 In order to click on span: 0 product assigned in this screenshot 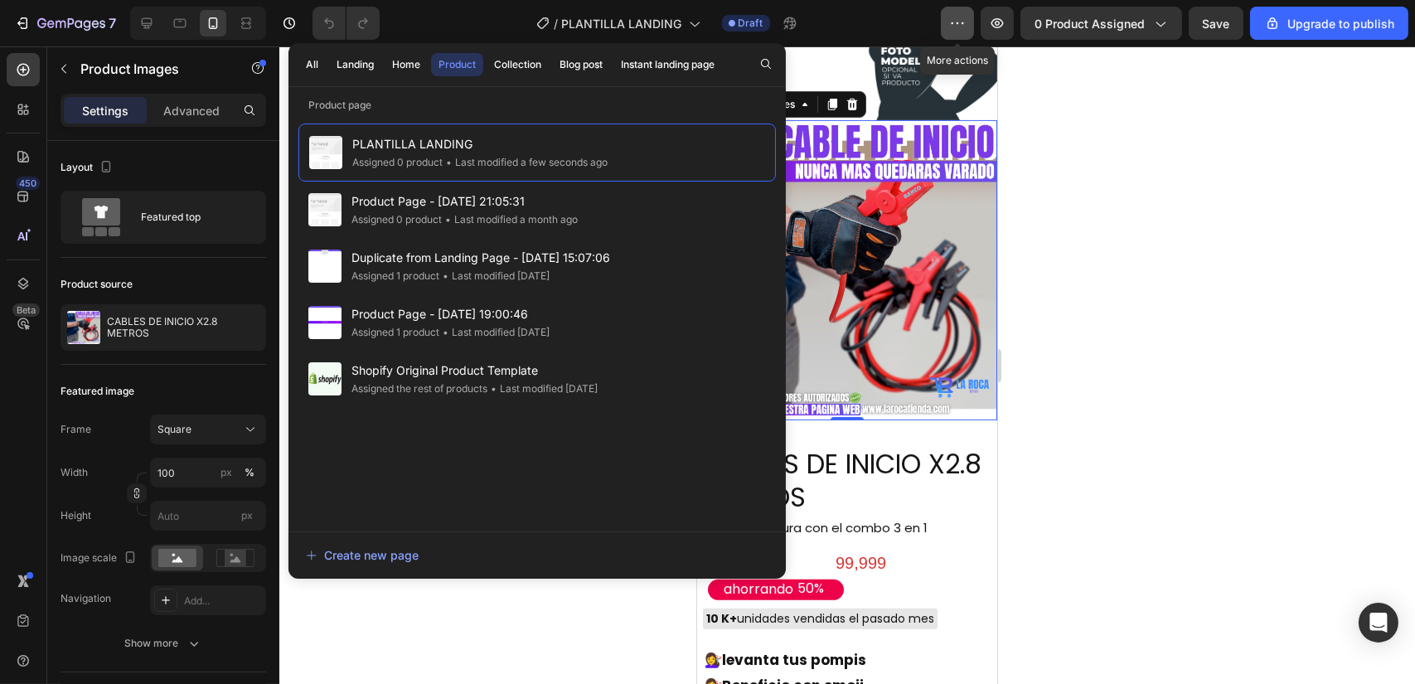, I will do `click(1090, 23)`.